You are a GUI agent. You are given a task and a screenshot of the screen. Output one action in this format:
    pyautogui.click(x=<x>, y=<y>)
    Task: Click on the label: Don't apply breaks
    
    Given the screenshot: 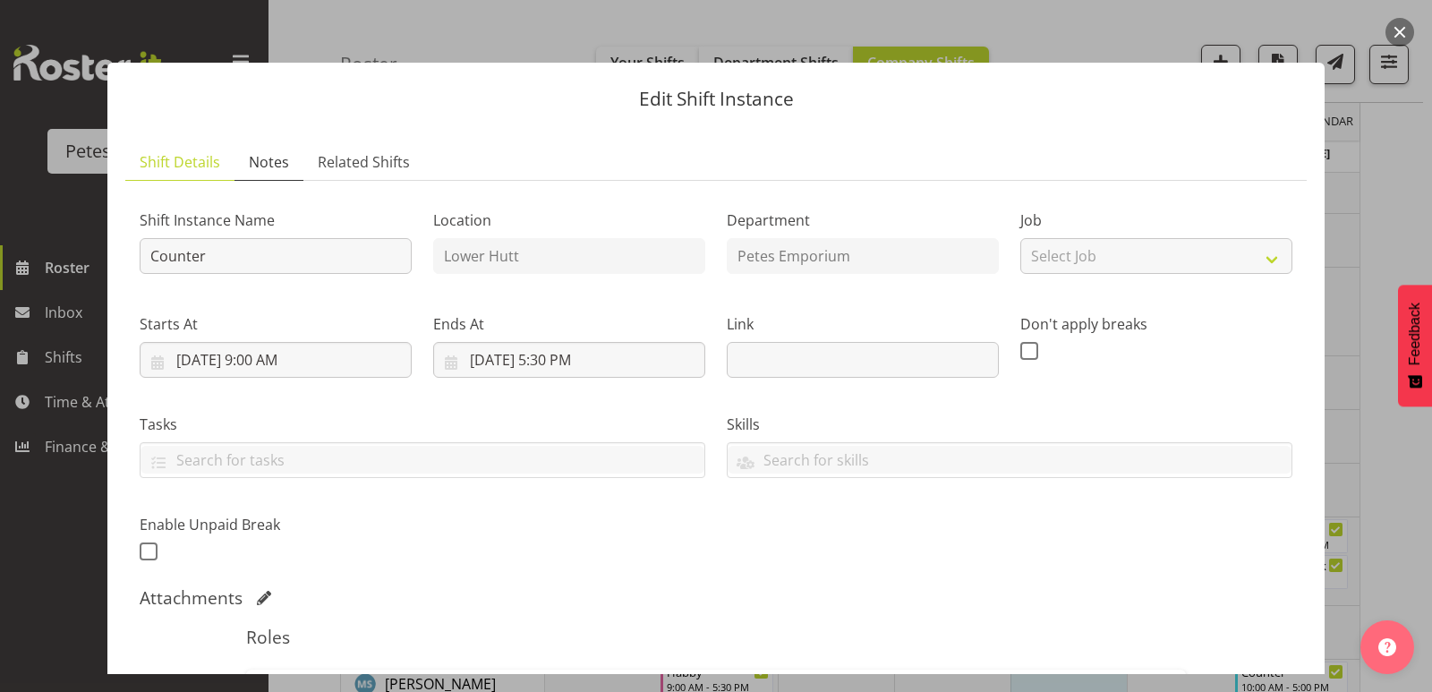 What is the action you would take?
    pyautogui.click(x=1156, y=324)
    